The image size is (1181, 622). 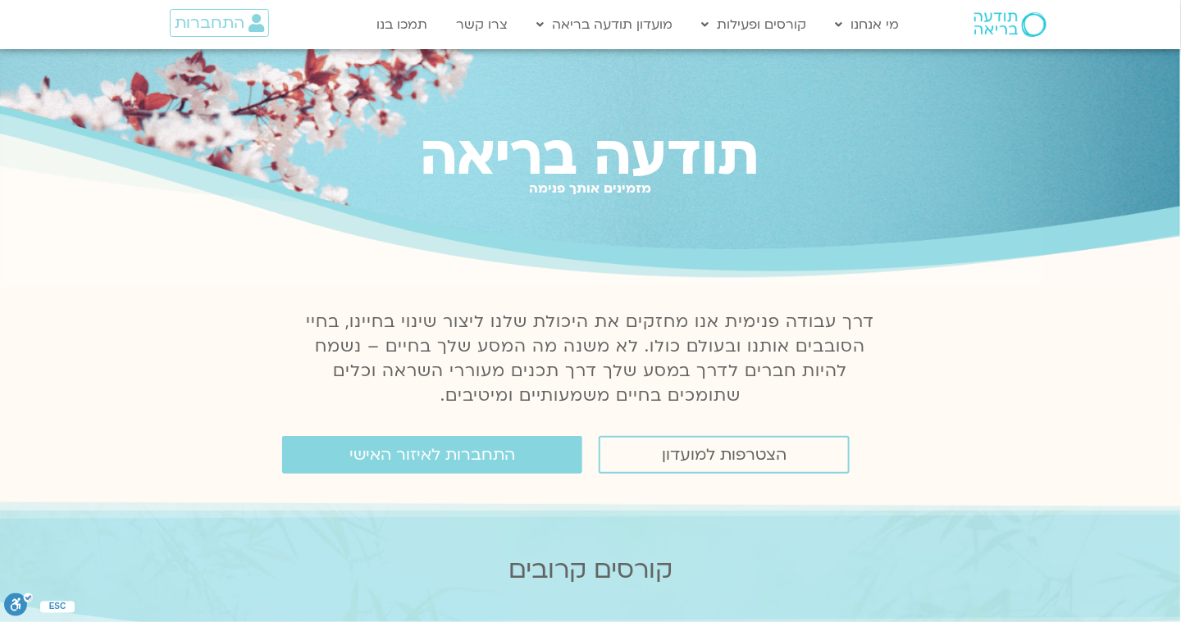 What do you see at coordinates (754, 25) in the screenshot?
I see `a: קורסים ופעילות` at bounding box center [754, 25].